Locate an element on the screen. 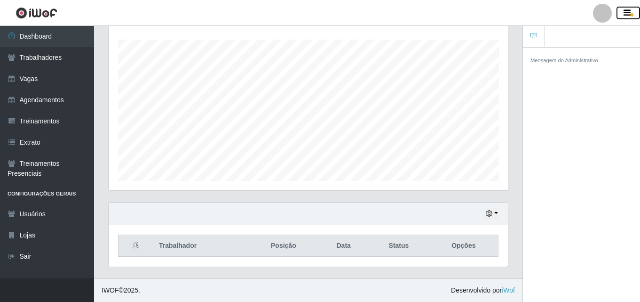  th: Opções is located at coordinates (464, 246).